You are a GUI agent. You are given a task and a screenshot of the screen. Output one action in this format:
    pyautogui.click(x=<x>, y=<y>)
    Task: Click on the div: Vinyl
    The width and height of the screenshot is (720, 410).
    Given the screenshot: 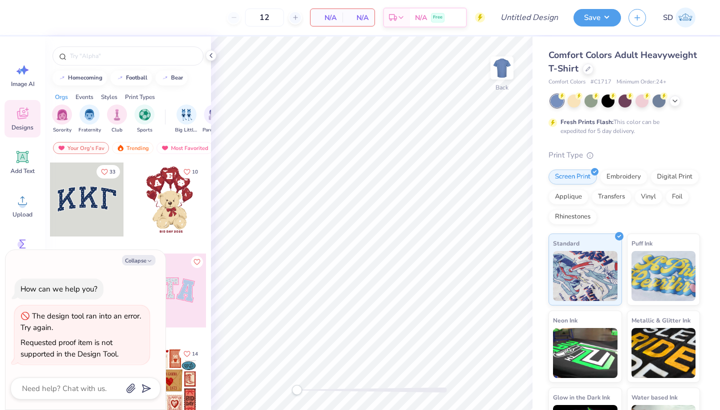 What is the action you would take?
    pyautogui.click(x=648, y=197)
    